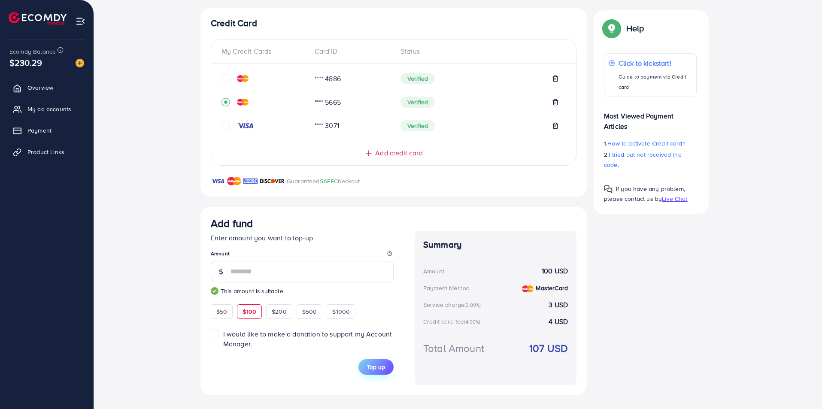  I want to click on h4: Summary, so click(495, 245).